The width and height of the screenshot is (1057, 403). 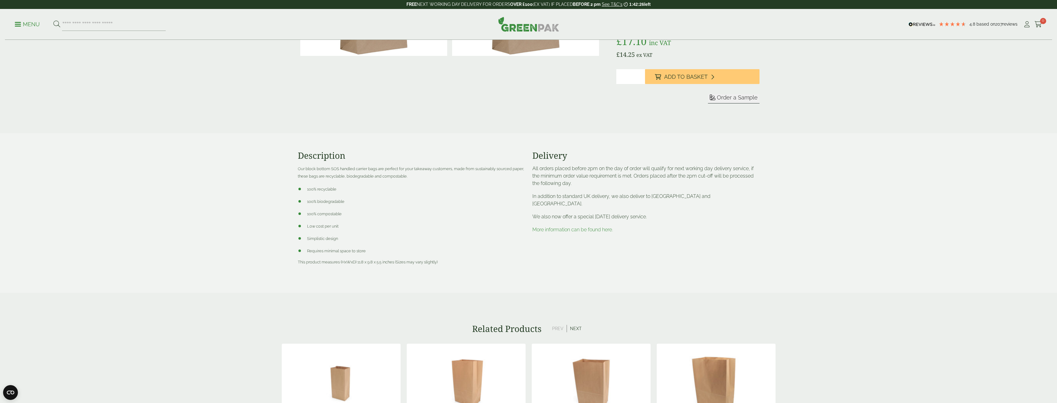 What do you see at coordinates (738, 97) in the screenshot?
I see `span: Order a Sample` at bounding box center [738, 97].